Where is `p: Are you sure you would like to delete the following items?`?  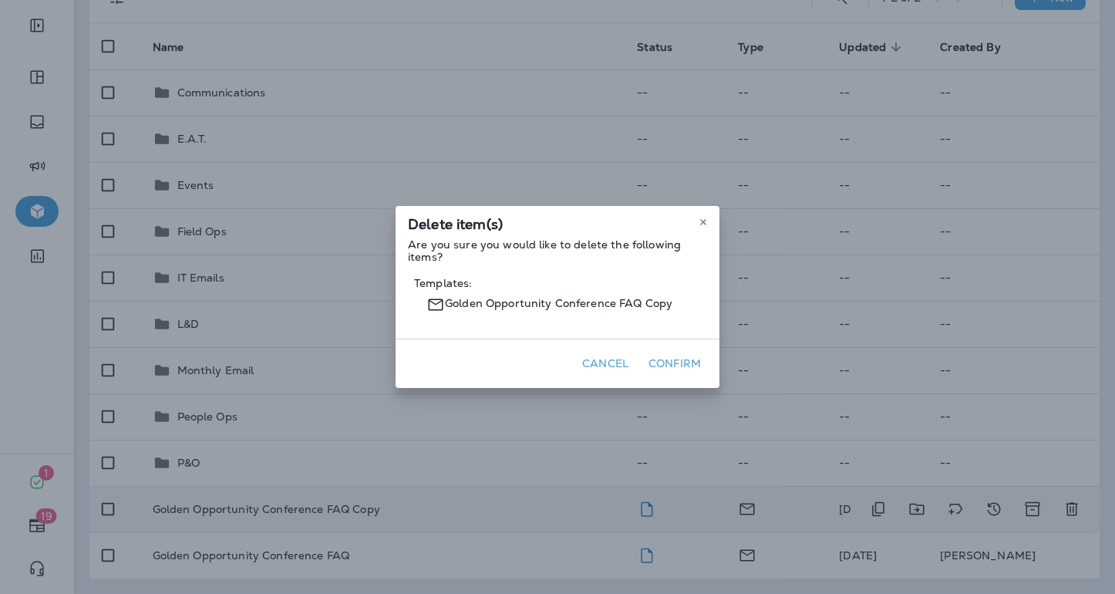
p: Are you sure you would like to delete the following items? is located at coordinates (558, 251).